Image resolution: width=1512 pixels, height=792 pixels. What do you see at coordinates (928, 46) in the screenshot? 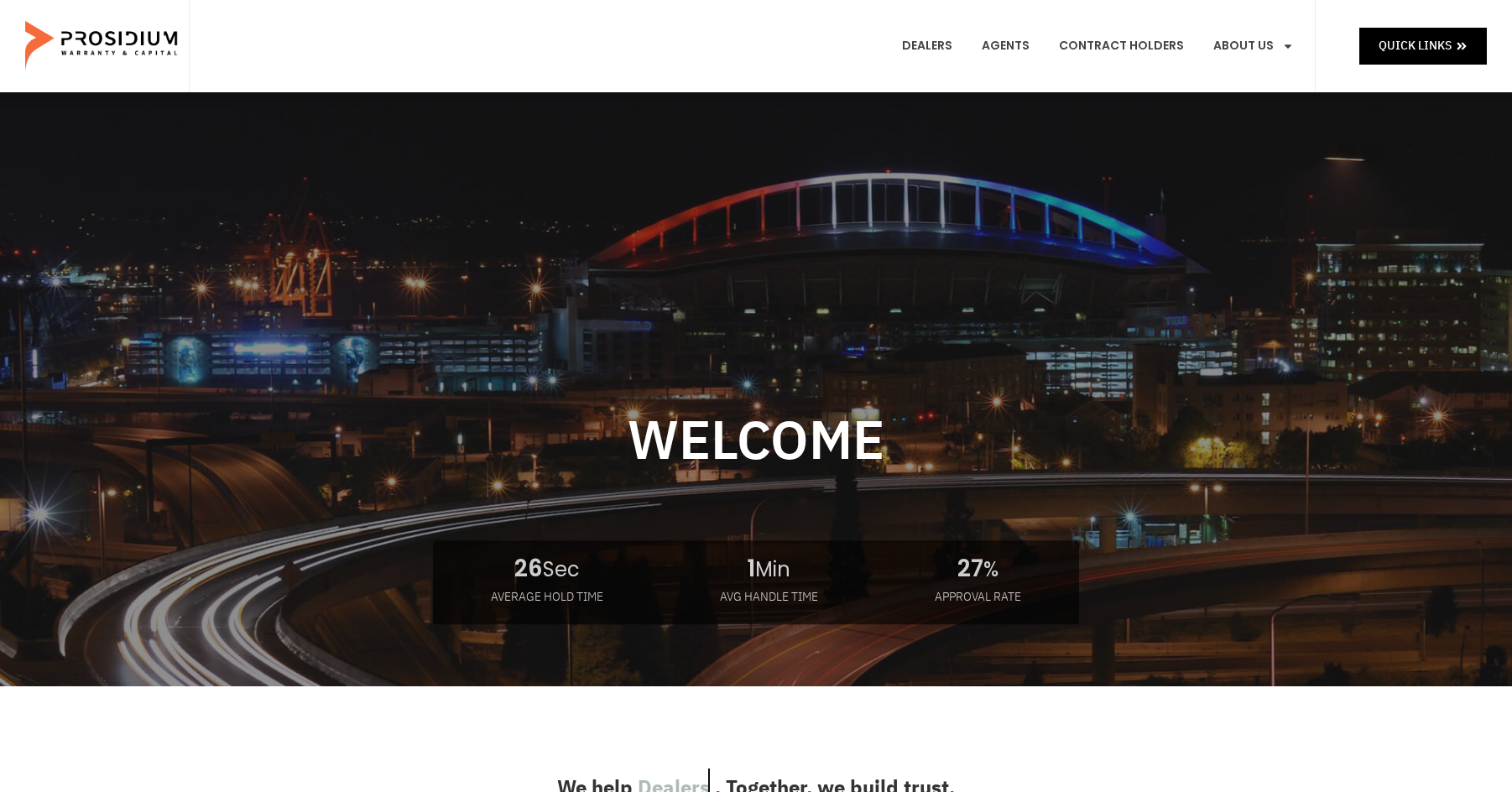
I see `a: Dealers` at bounding box center [928, 46].